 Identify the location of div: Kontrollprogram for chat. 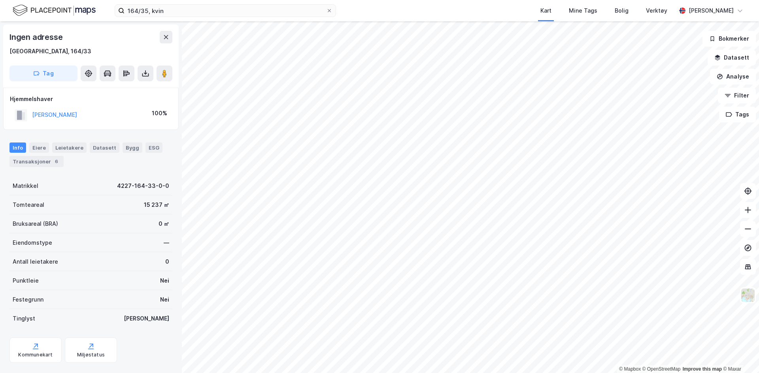
(739, 354).